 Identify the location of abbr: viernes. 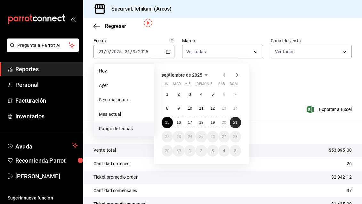
(210, 85).